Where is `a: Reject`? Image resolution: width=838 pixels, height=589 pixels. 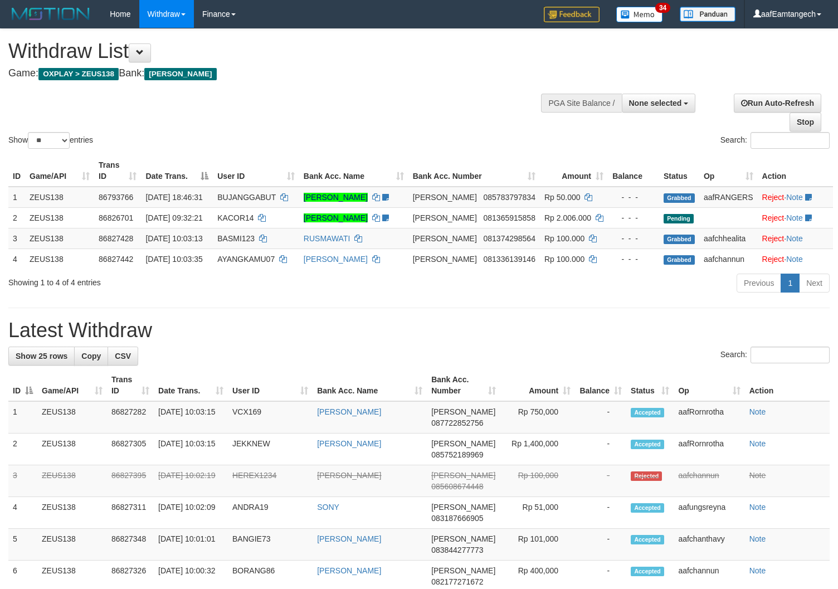 a: Reject is located at coordinates (773, 218).